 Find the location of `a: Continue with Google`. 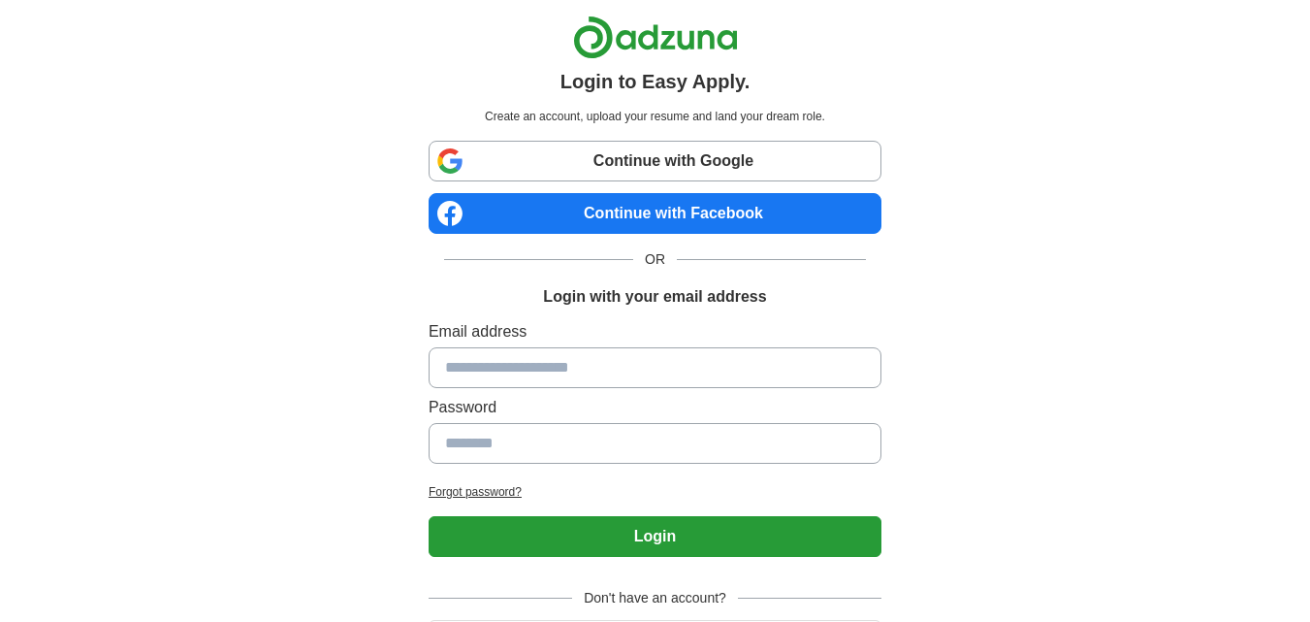

a: Continue with Google is located at coordinates (655, 161).